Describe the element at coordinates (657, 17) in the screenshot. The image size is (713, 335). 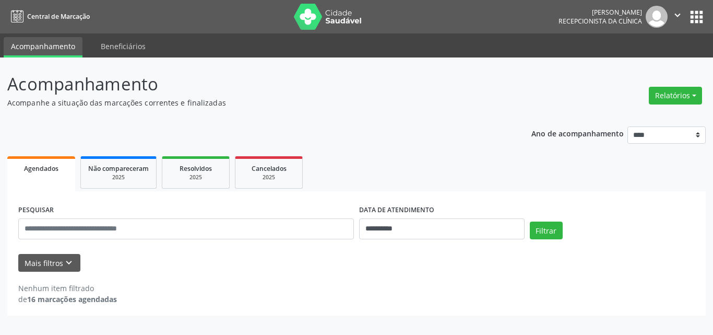
I see `img: img` at that location.